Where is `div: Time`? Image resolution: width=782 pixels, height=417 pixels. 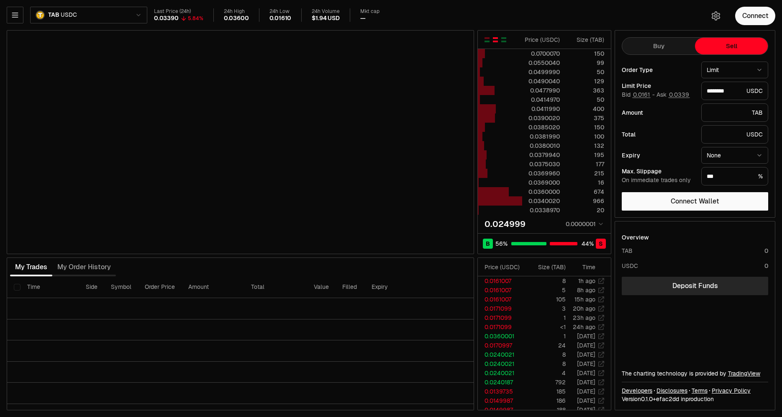
div: Time is located at coordinates (584, 267).